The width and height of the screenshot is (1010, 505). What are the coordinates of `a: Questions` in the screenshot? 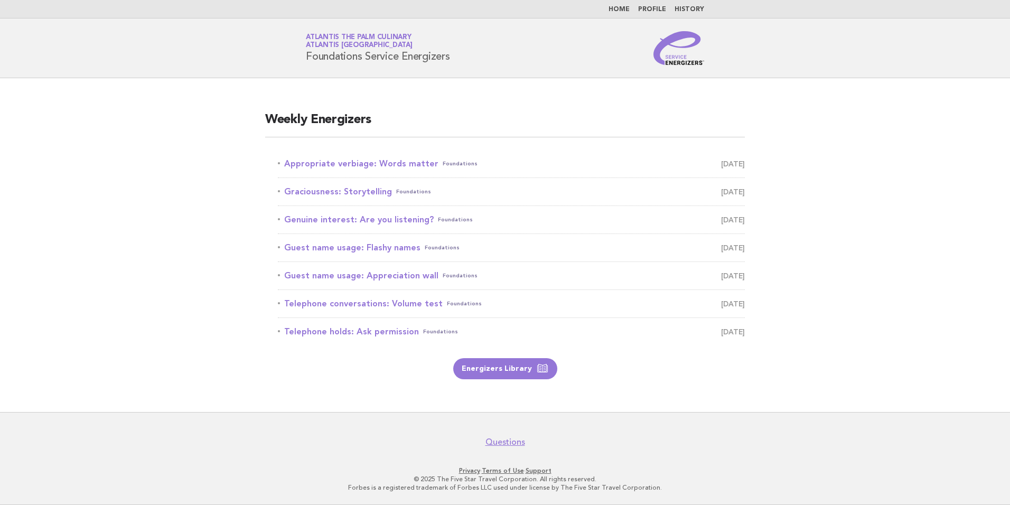 It's located at (505, 442).